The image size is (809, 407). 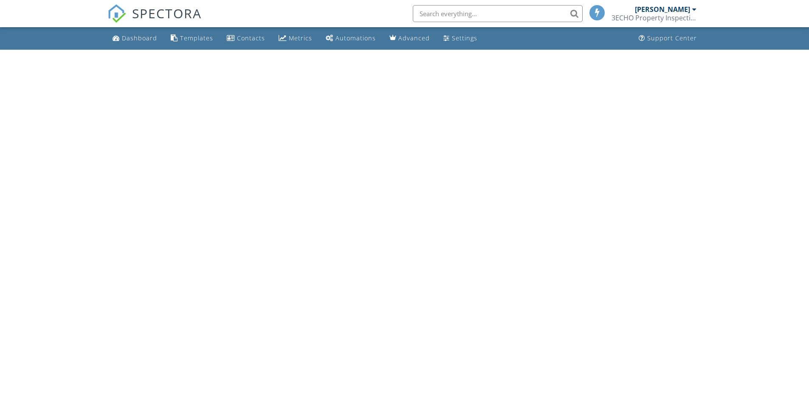 What do you see at coordinates (246, 38) in the screenshot?
I see `a: Contacts` at bounding box center [246, 38].